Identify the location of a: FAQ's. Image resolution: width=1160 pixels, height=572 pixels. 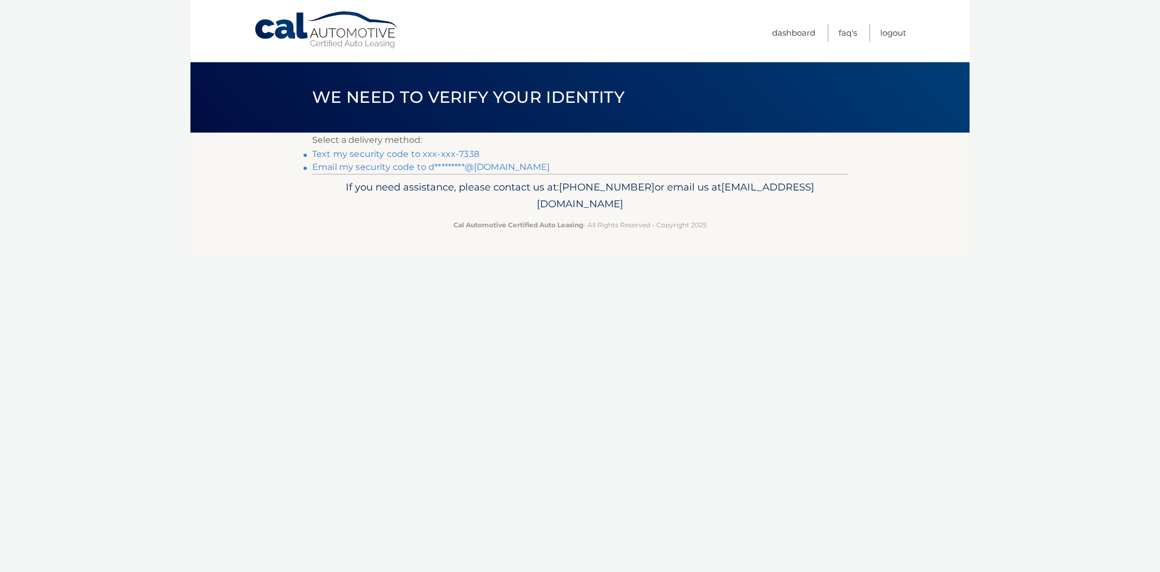
(848, 32).